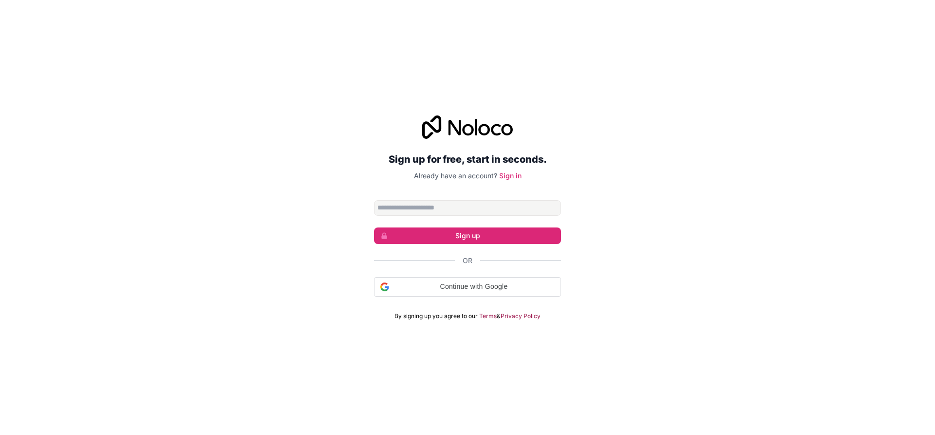 The height and width of the screenshot is (435, 935). Describe the element at coordinates (456, 175) in the screenshot. I see `span: Already have an account?` at that location.